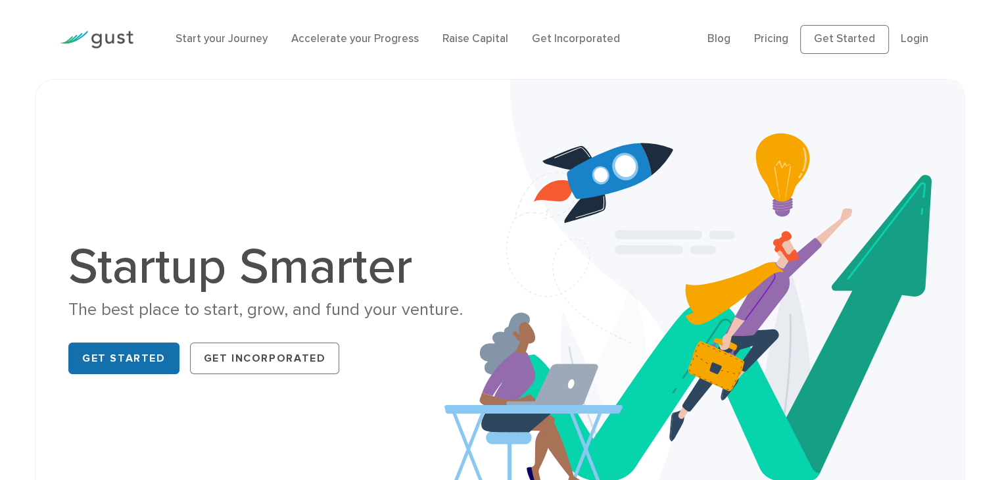 Image resolution: width=1000 pixels, height=480 pixels. Describe the element at coordinates (355, 39) in the screenshot. I see `a: Accelerate your Progress` at that location.